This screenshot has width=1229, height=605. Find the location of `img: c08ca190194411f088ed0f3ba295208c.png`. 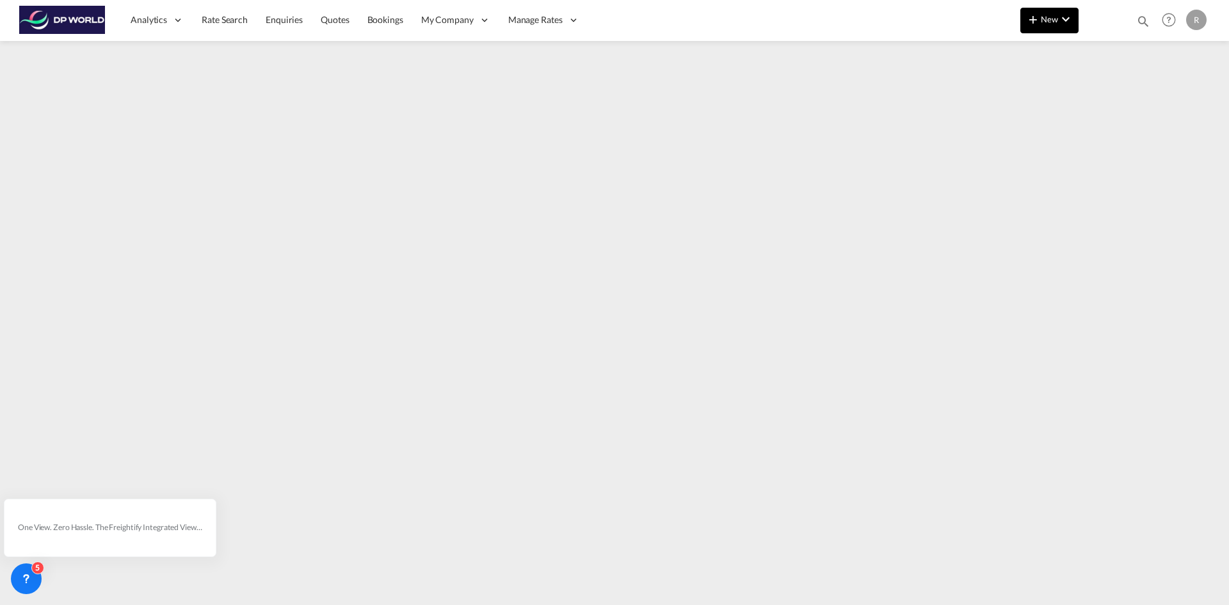

img: c08ca190194411f088ed0f3ba295208c.png is located at coordinates (62, 20).